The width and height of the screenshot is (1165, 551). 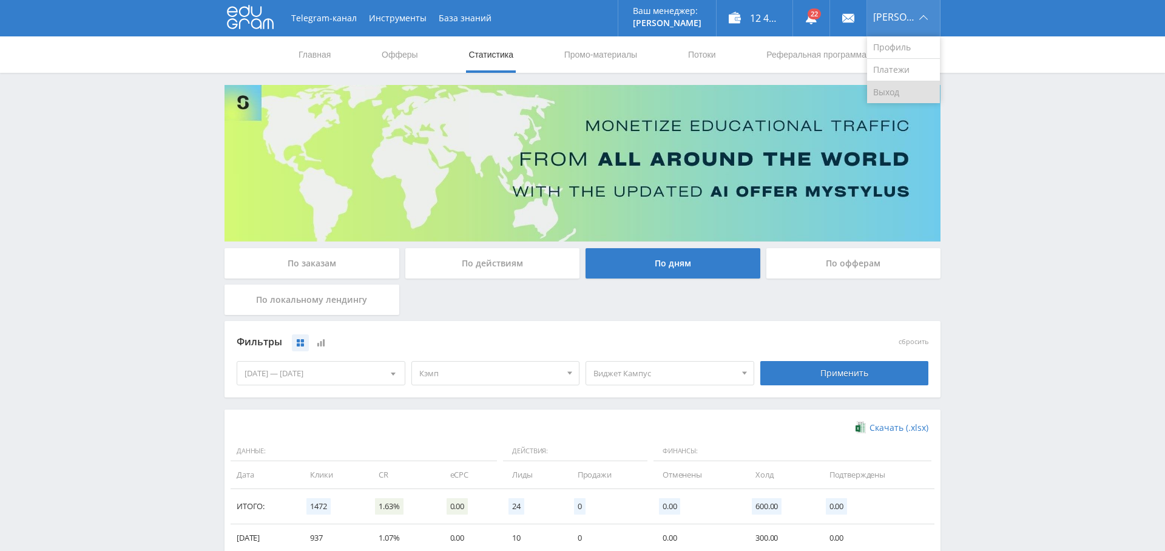 What do you see at coordinates (608, 474) in the screenshot?
I see `td: Продажи` at bounding box center [608, 474].